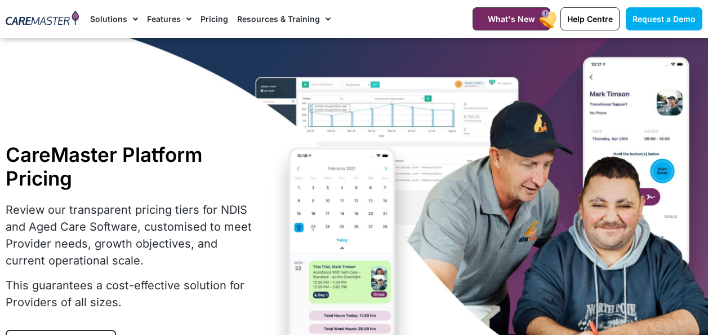  I want to click on a: Request a Demo, so click(664, 19).